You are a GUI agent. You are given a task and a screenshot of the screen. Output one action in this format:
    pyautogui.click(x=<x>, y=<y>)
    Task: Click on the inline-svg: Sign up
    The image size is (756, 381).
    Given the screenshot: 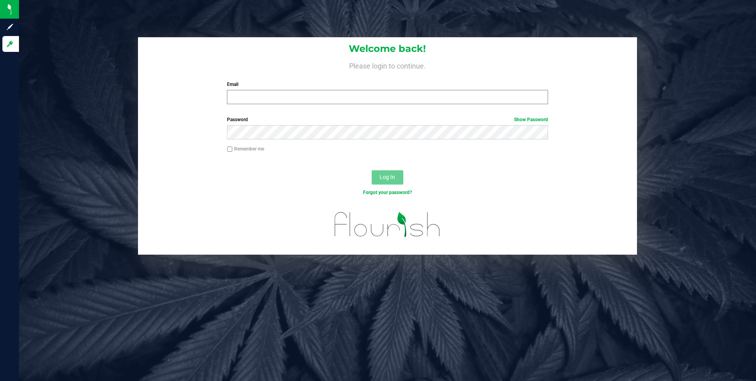 What is the action you would take?
    pyautogui.click(x=10, y=27)
    